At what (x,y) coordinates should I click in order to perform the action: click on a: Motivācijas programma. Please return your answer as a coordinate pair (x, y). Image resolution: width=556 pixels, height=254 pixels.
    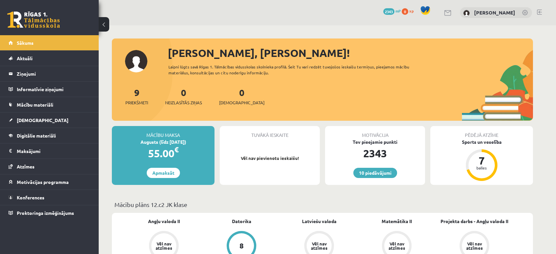
    Looking at the image, I should click on (49, 182).